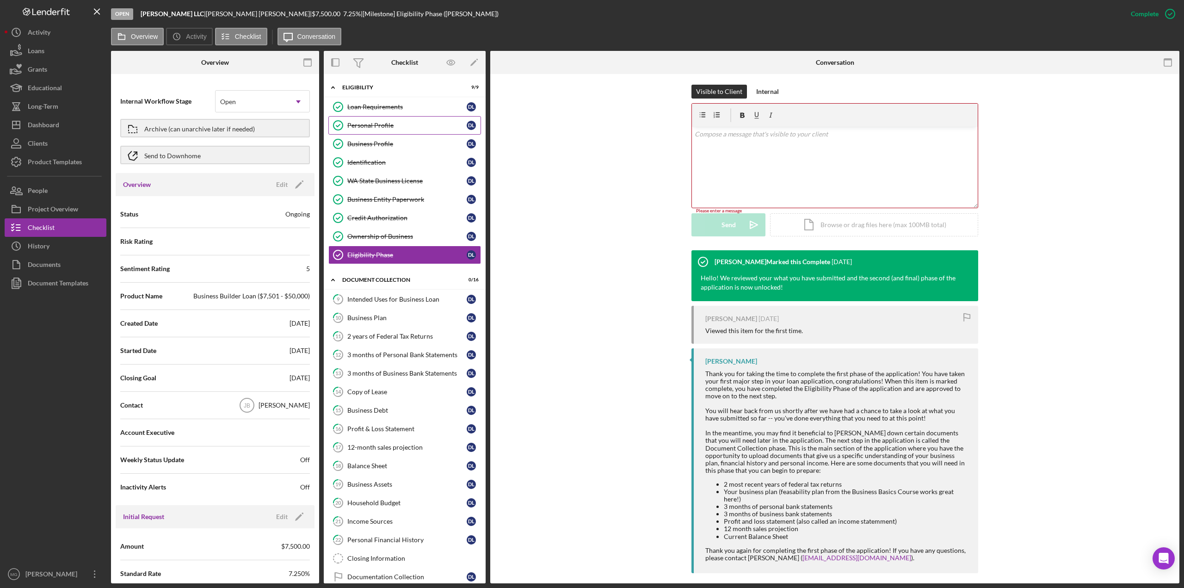 The width and height of the screenshot is (1184, 588). Describe the element at coordinates (405, 373) in the screenshot. I see `a: 133 months of Business Bank StatementsDL` at that location.